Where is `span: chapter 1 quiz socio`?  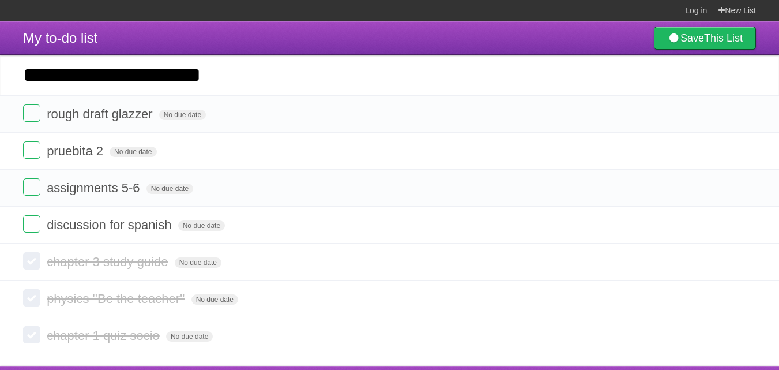
span: chapter 1 quiz socio is located at coordinates (104, 335).